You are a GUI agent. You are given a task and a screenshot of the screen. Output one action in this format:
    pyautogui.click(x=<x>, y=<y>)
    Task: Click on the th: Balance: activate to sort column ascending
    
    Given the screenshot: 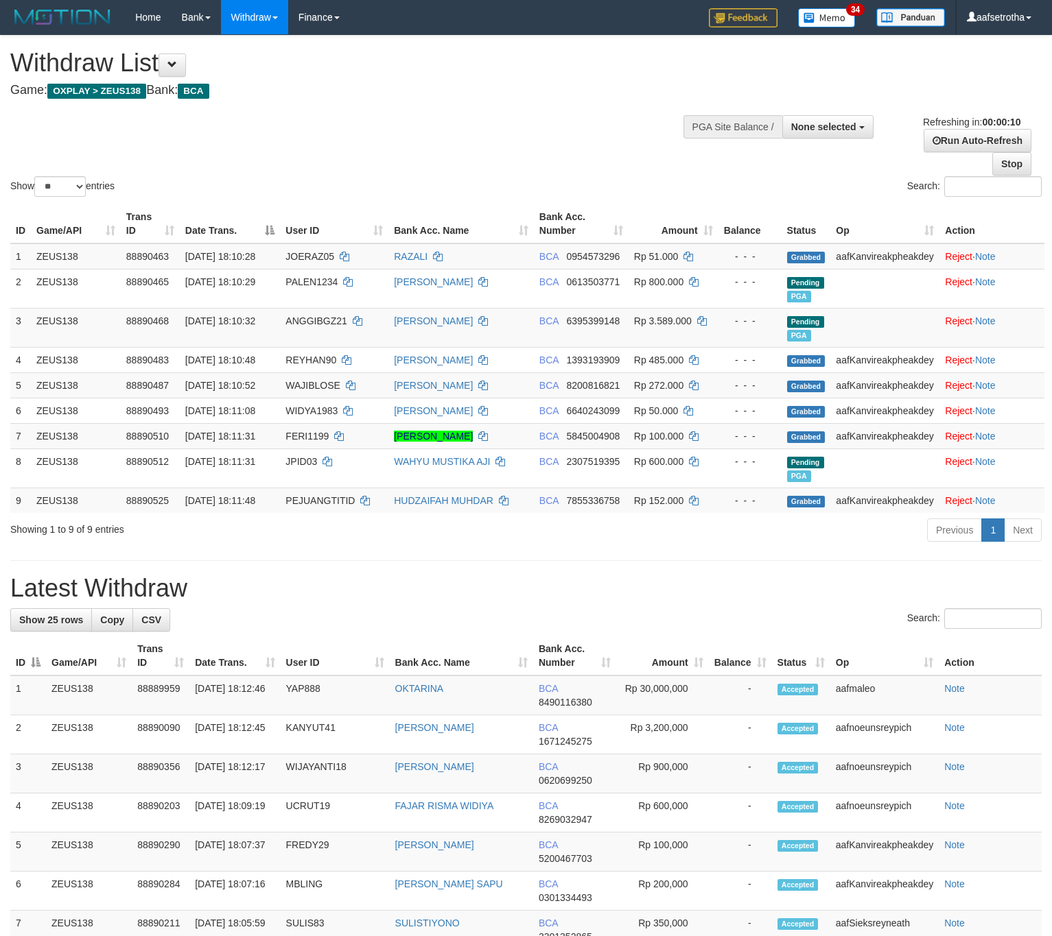 What is the action you would take?
    pyautogui.click(x=740, y=656)
    